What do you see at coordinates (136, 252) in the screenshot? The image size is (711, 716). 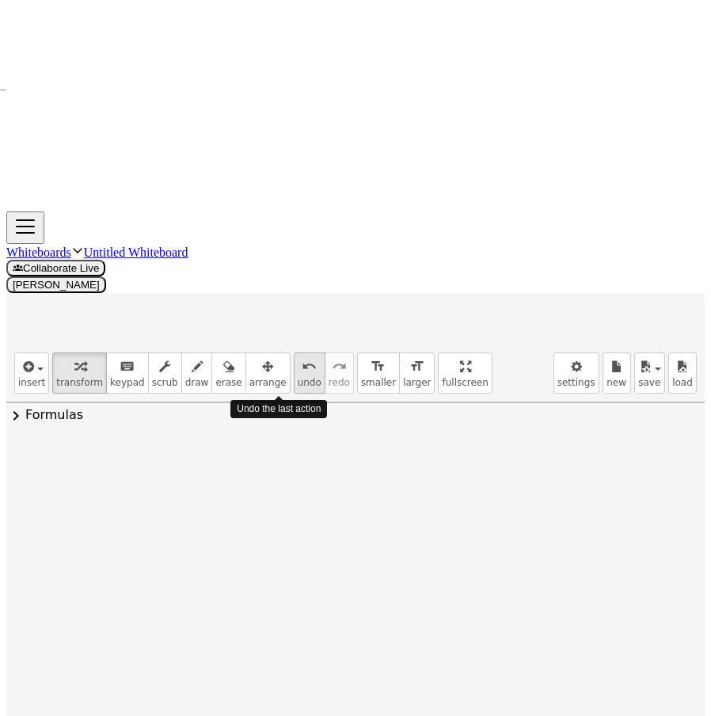 I see `a: Untitled Whiteboard` at bounding box center [136, 252].